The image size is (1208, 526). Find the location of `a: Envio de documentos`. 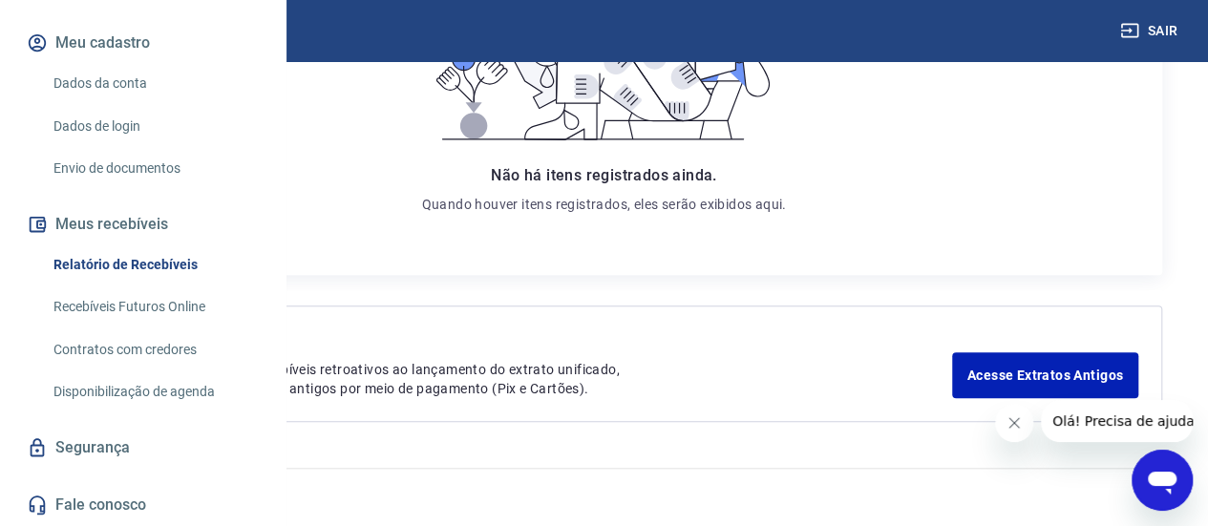

a: Envio de documentos is located at coordinates (154, 168).